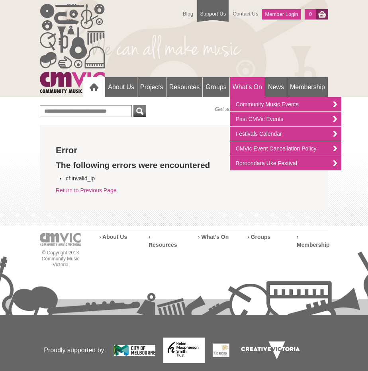  I want to click on img: cmvic_logo.png, so click(72, 48).